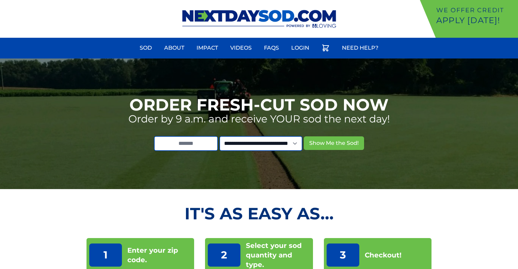 The width and height of the screenshot is (518, 269). What do you see at coordinates (174, 48) in the screenshot?
I see `a: About` at bounding box center [174, 48].